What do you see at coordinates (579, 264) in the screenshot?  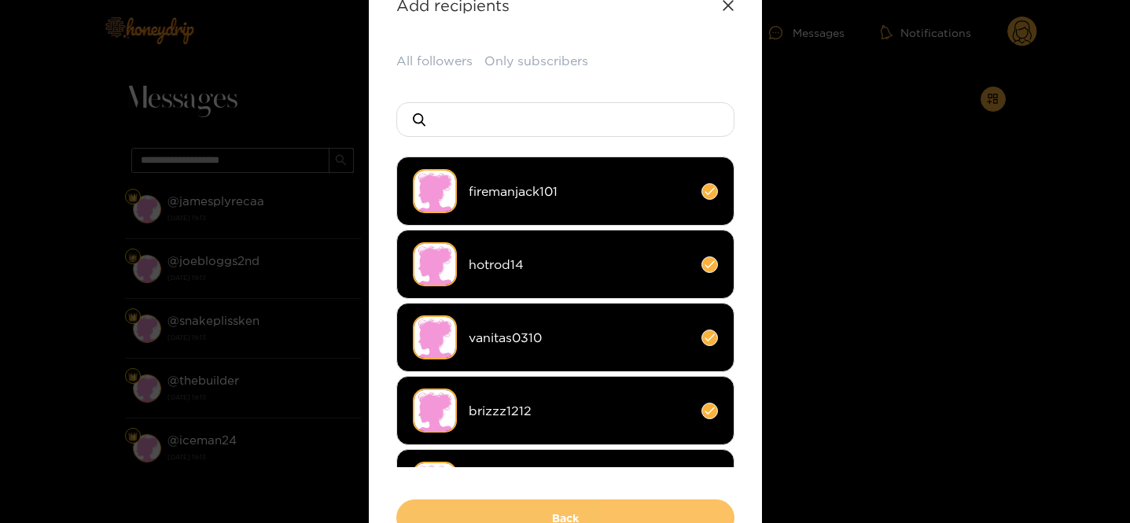 I see `span: hotrod14` at bounding box center [579, 264].